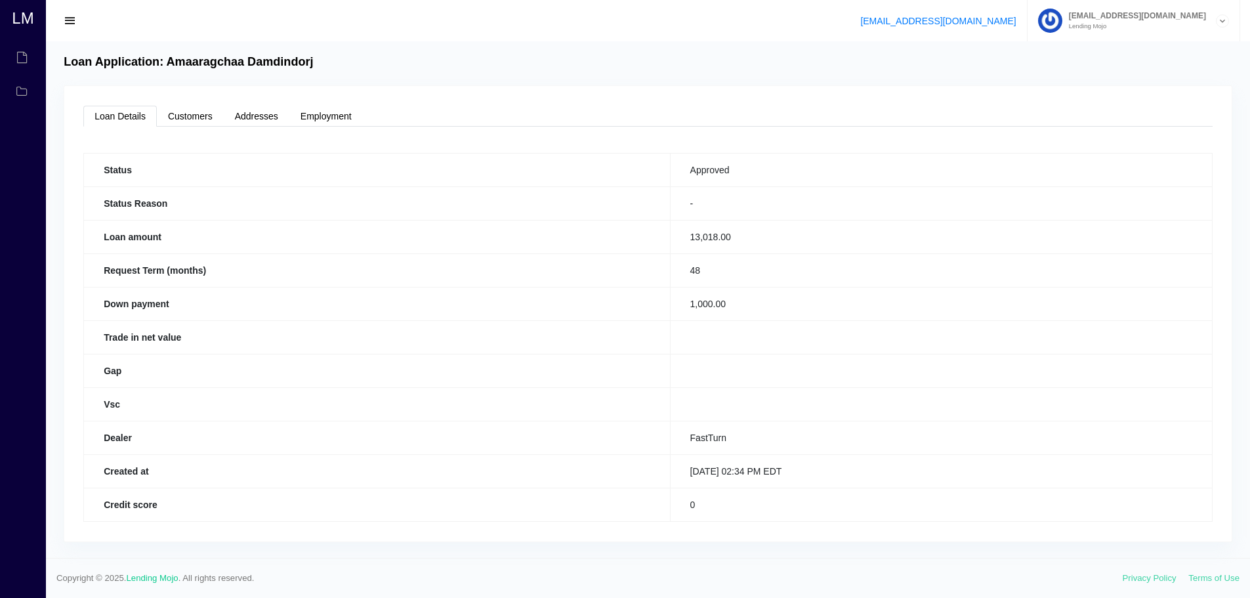 The width and height of the screenshot is (1250, 598). Describe the element at coordinates (377, 337) in the screenshot. I see `th: Trade in net value` at that location.